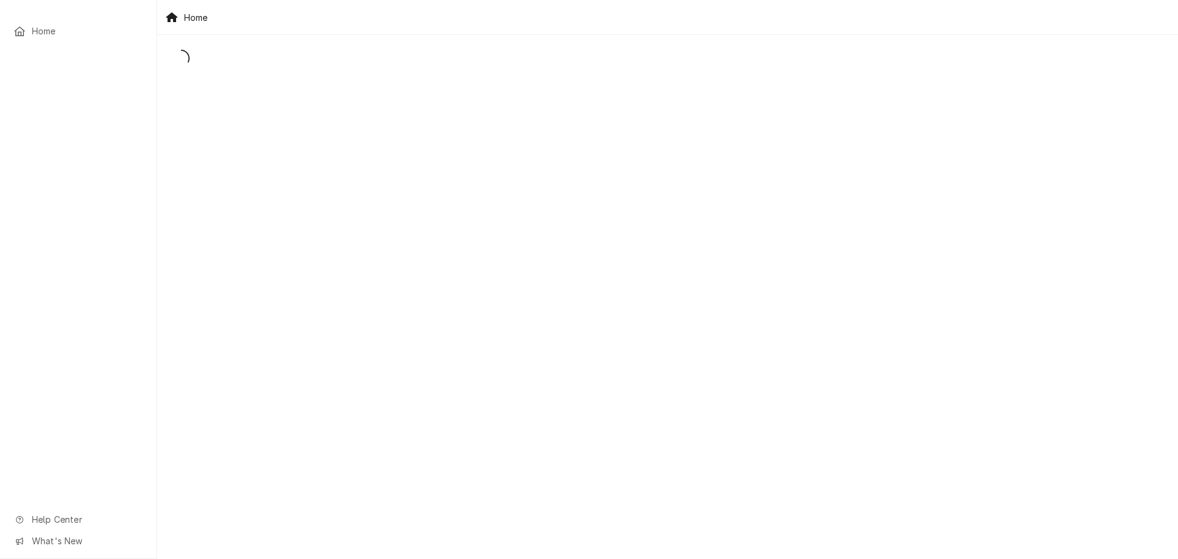 This screenshot has width=1178, height=559. Describe the element at coordinates (87, 541) in the screenshot. I see `span: What's New` at that location.